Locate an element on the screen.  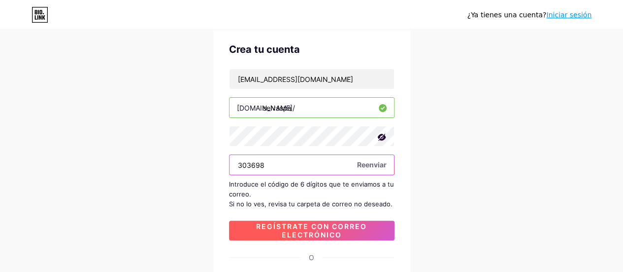
font: Si no lo ves, revisa tu carpeta de correo no deseado. is located at coordinates (311, 204).